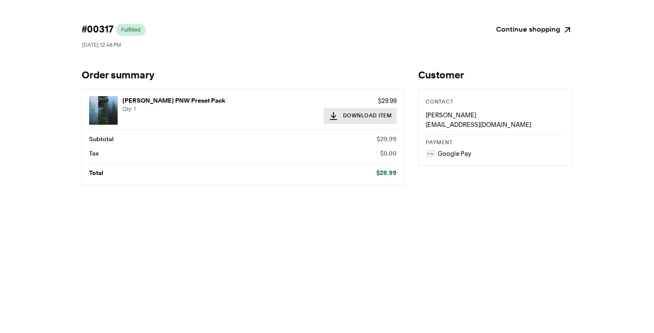  I want to click on button: Download Item, so click(360, 116).